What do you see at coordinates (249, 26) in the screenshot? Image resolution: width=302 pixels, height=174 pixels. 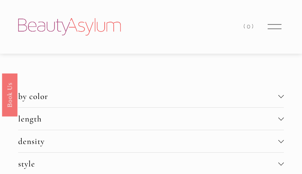 I see `a: 0 items in cart` at bounding box center [249, 26].